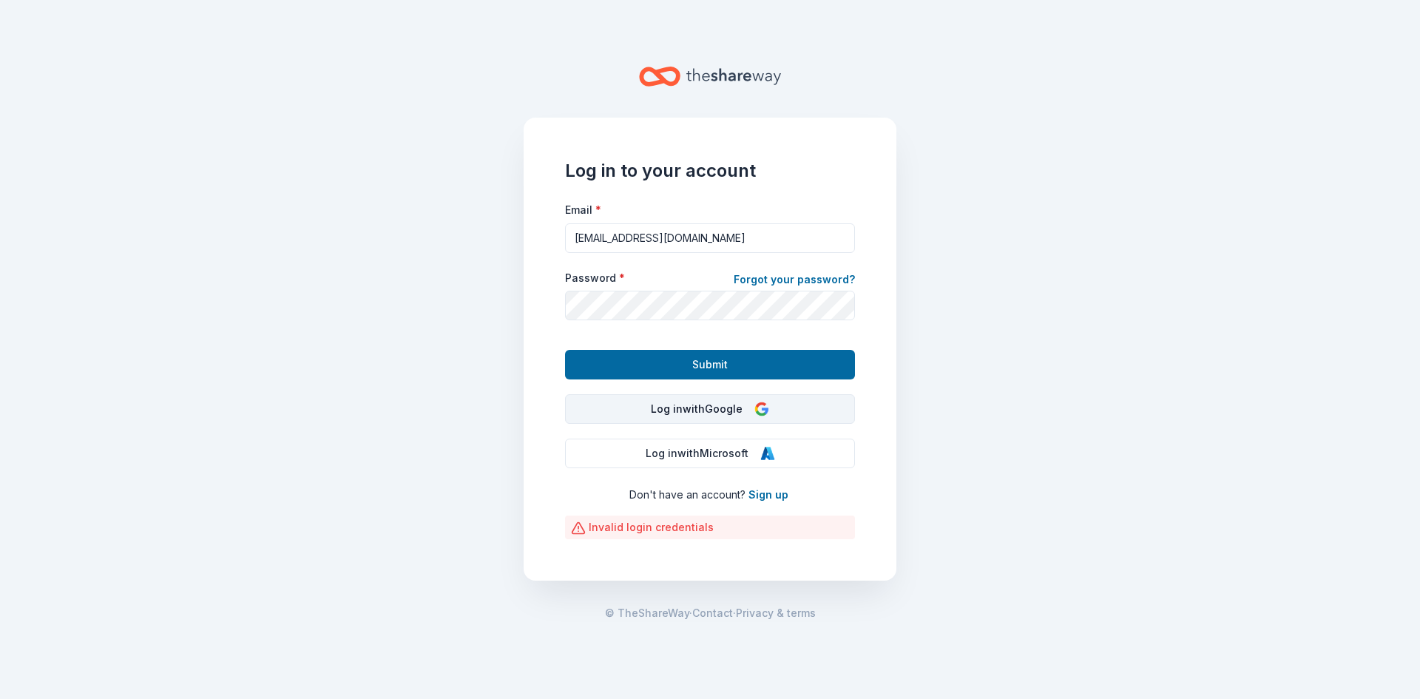 The image size is (1420, 699). I want to click on img: Google Logo, so click(762, 409).